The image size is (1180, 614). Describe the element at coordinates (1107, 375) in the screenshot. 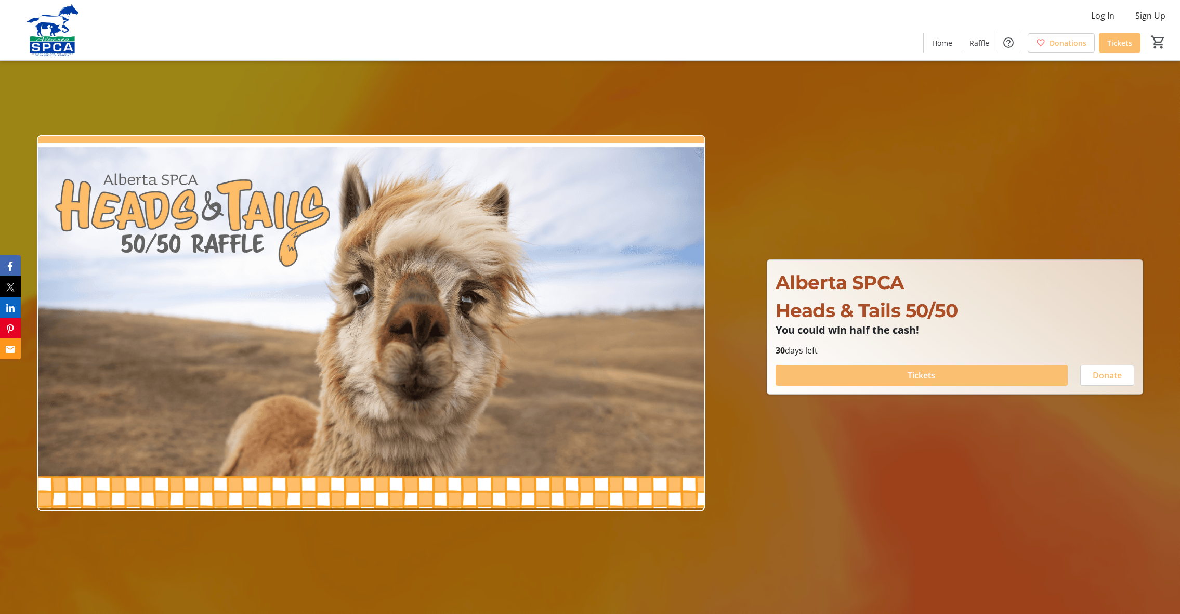

I see `span: Donate` at that location.